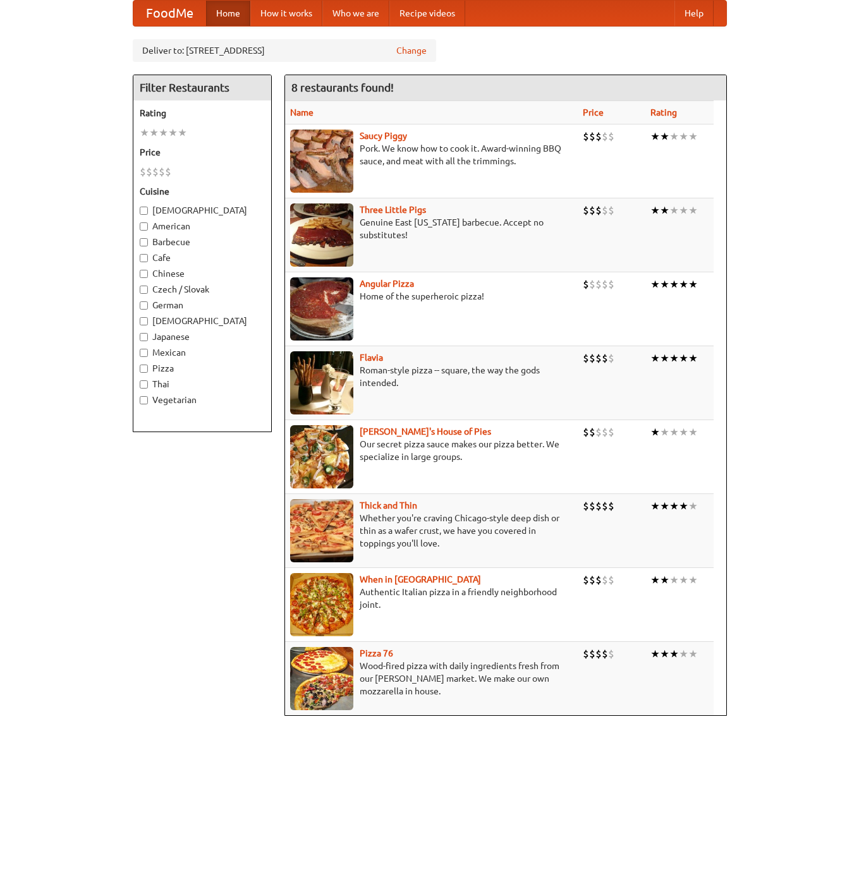 The image size is (859, 894). I want to click on a: Price, so click(593, 112).